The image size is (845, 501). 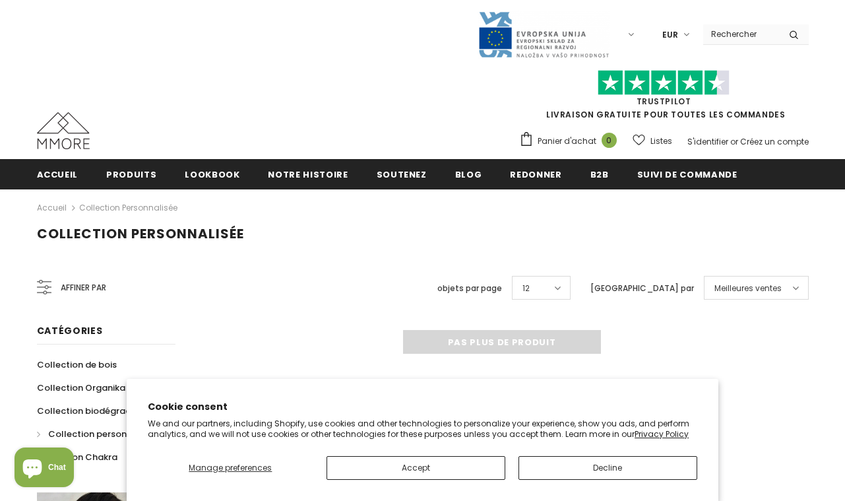 What do you see at coordinates (63, 131) in the screenshot?
I see `img: Cas MMORE` at bounding box center [63, 131].